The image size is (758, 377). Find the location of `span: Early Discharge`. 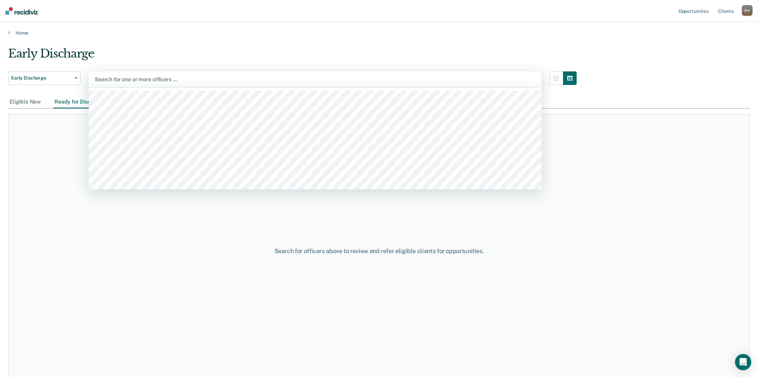

span: Early Discharge is located at coordinates (42, 78).